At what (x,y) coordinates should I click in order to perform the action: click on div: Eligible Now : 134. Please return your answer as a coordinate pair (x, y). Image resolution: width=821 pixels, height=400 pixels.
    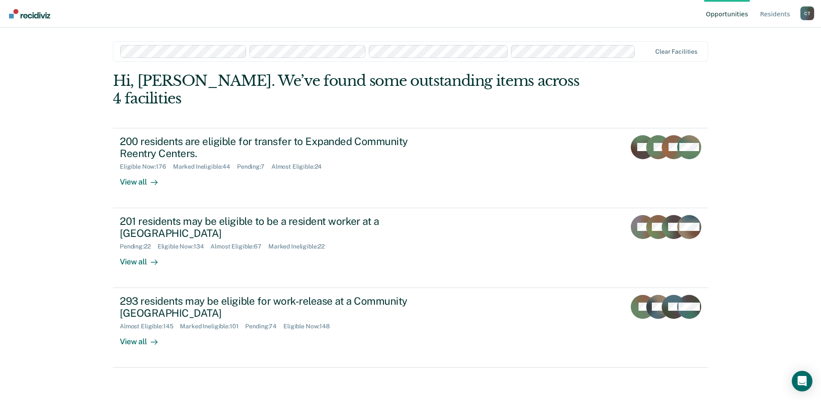
    Looking at the image, I should click on (184, 247).